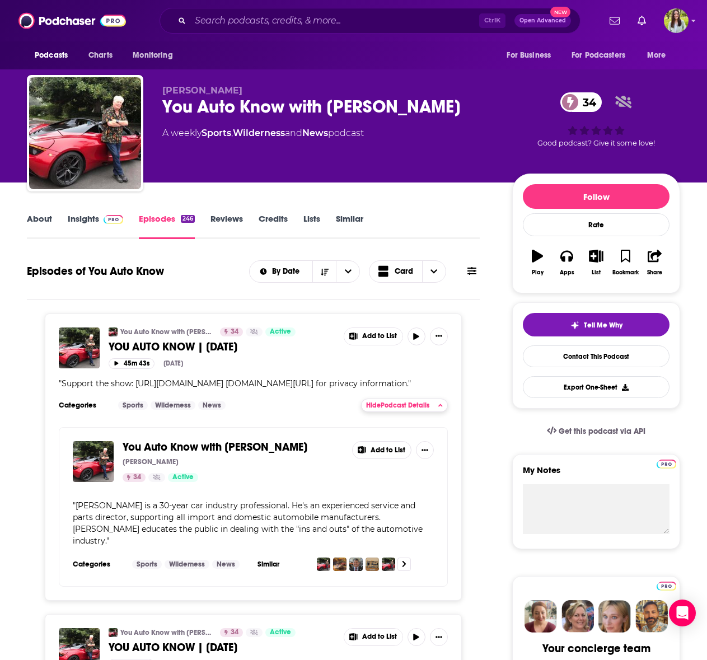  I want to click on img: Barbara Profile, so click(578, 616).